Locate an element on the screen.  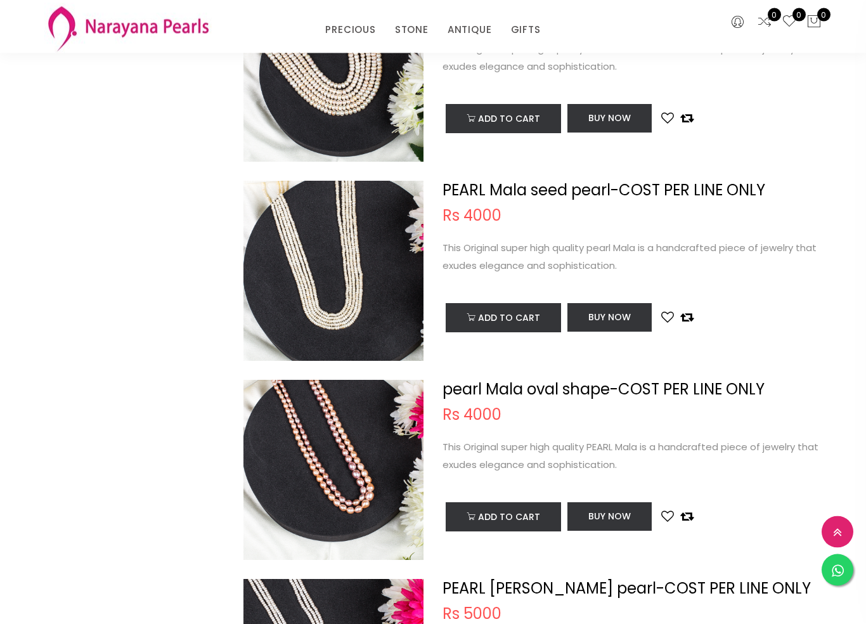
a: ANTIQUE is located at coordinates (470, 30).